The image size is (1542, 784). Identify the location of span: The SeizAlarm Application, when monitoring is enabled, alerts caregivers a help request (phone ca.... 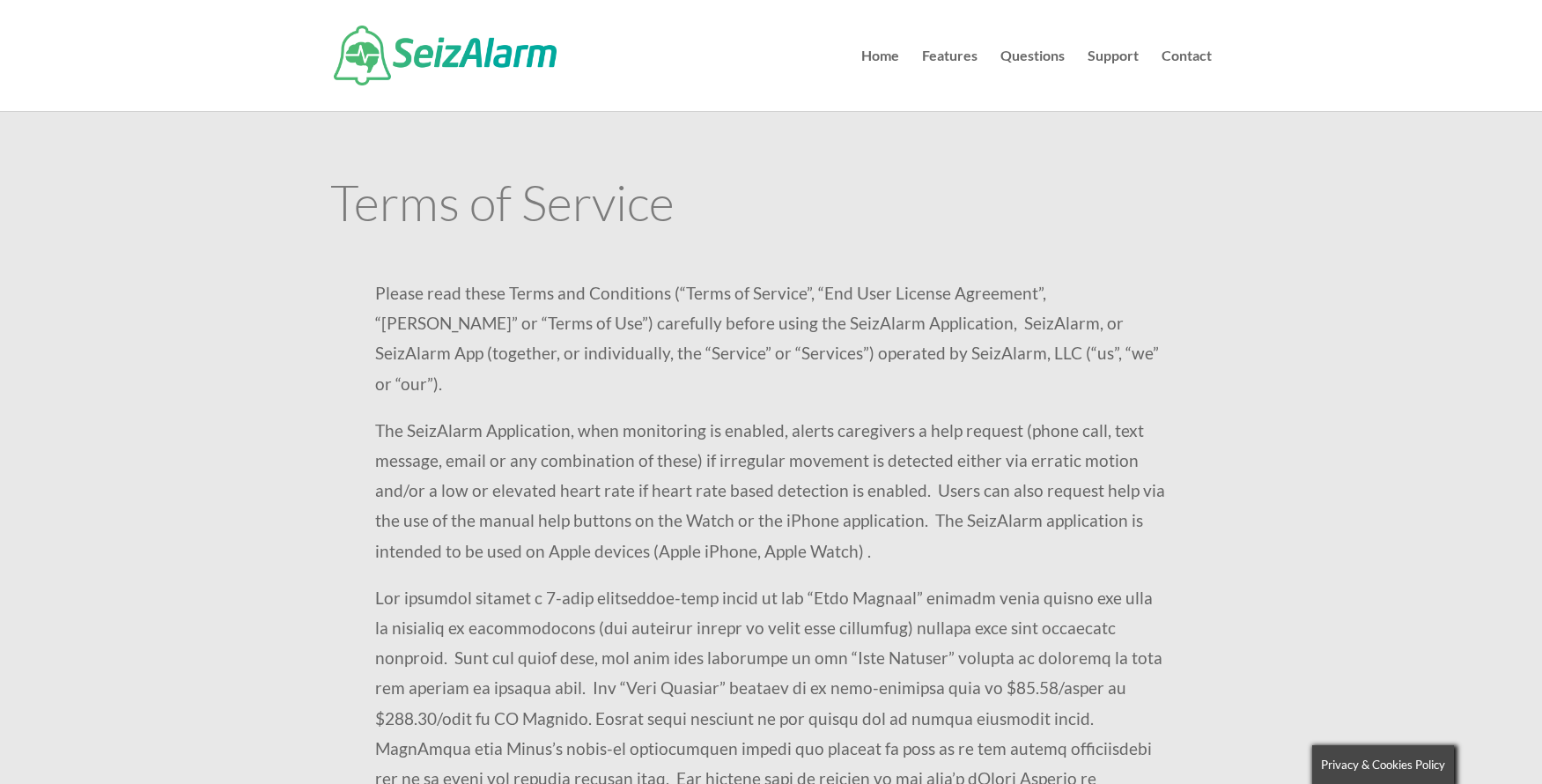
(770, 490).